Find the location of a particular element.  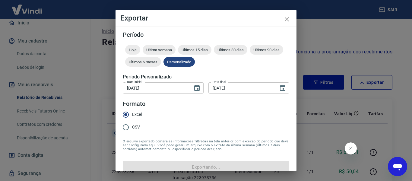

legend: Formato is located at coordinates (134, 104).